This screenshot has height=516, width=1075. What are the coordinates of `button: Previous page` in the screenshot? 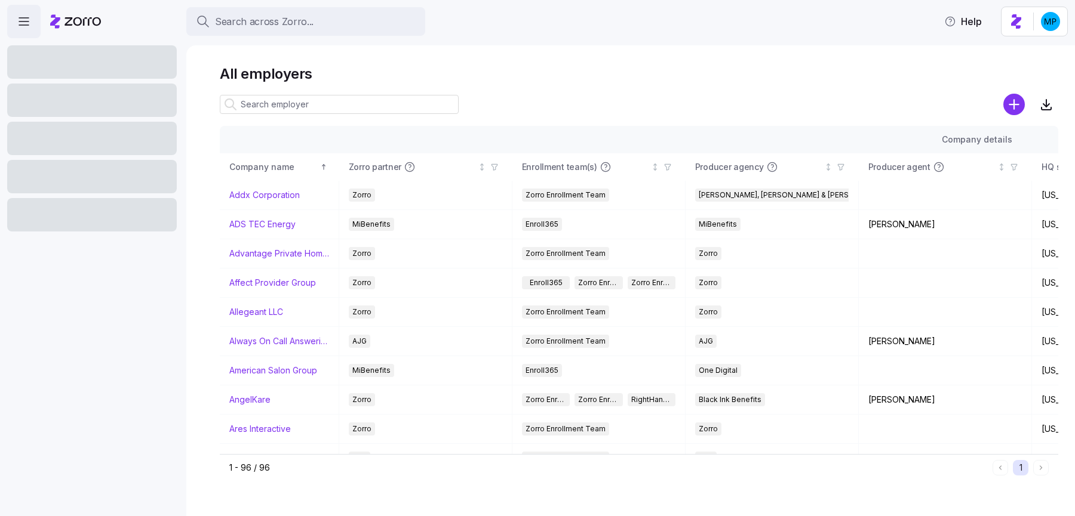 It's located at (1000, 468).